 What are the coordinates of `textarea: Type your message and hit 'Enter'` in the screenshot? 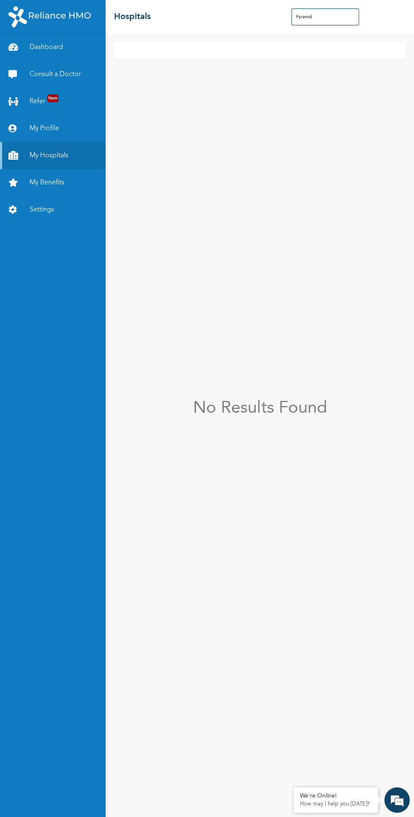 It's located at (82, 272).